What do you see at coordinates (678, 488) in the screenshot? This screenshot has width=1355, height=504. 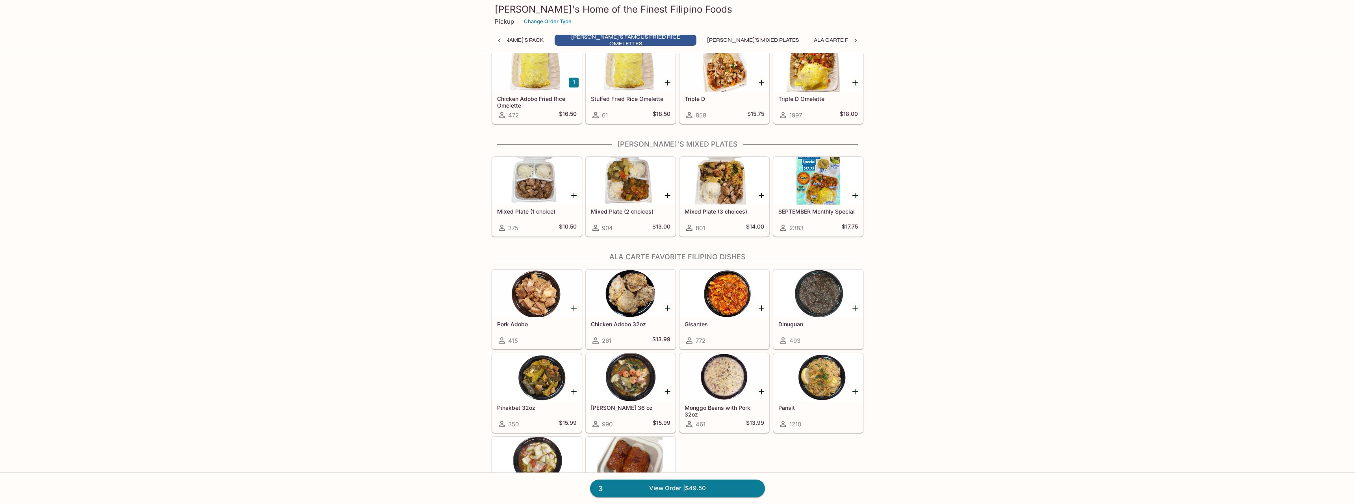 I see `a: 3View Order |$49.50` at bounding box center [678, 488].